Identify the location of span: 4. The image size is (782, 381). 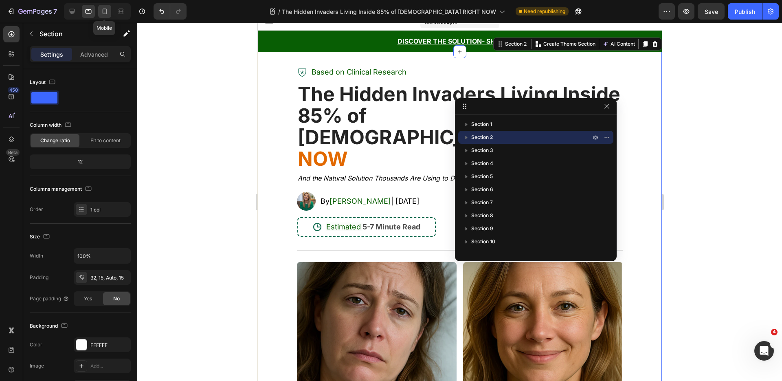
(775, 332).